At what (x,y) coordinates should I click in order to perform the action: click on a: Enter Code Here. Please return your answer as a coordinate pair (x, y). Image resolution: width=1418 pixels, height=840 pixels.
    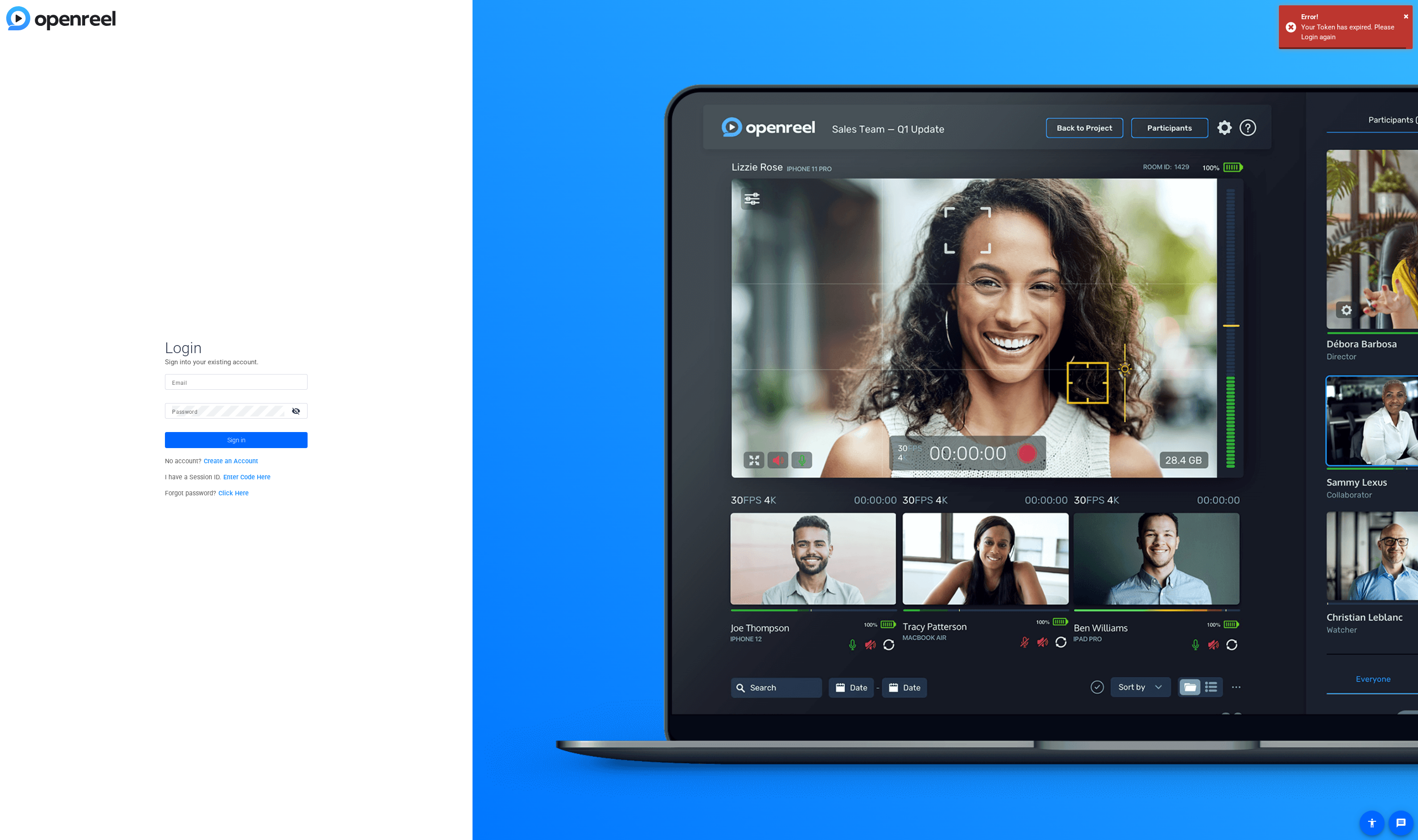
    Looking at the image, I should click on (247, 477).